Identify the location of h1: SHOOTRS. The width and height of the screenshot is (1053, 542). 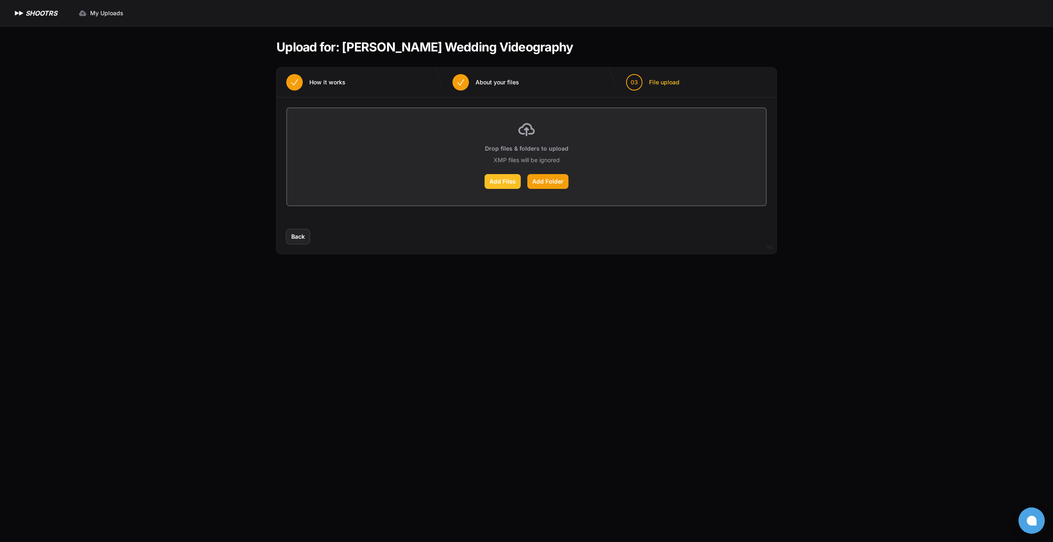
(41, 13).